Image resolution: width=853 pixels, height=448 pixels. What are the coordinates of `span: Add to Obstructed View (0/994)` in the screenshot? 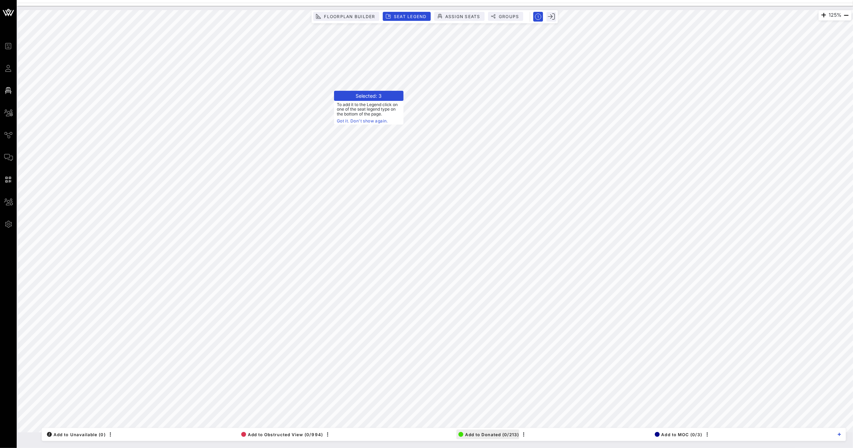 It's located at (282, 434).